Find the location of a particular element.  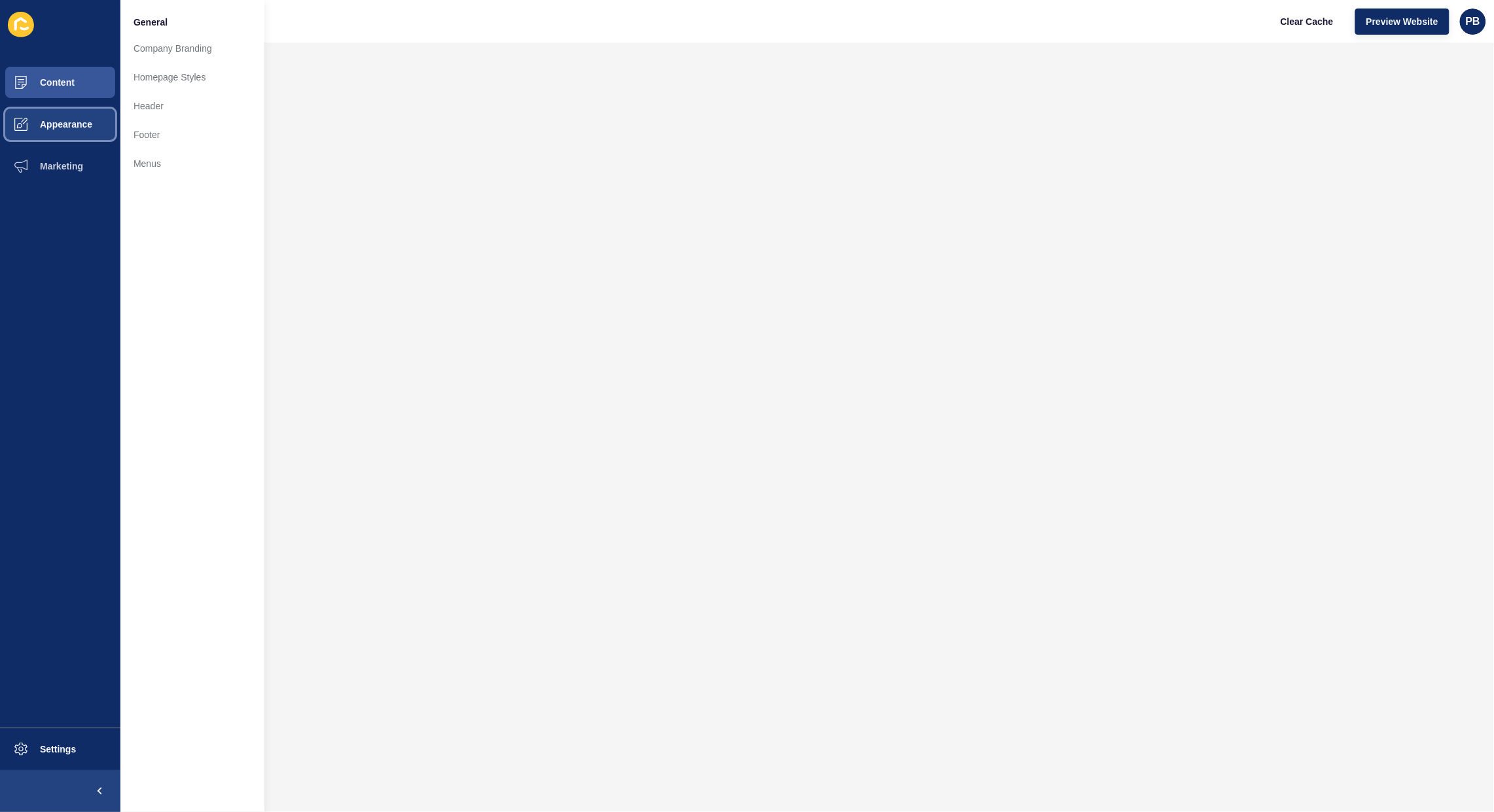

a: Company Branding is located at coordinates (193, 48).